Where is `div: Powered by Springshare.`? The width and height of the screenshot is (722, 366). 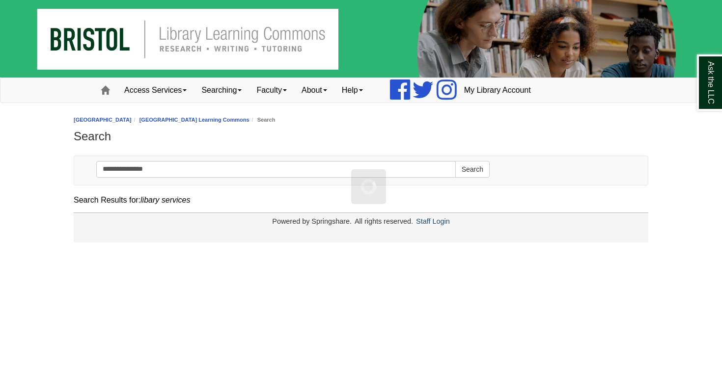
div: Powered by Springshare. is located at coordinates (312, 221).